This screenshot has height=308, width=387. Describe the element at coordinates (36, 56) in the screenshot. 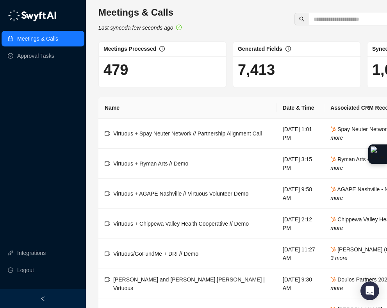

I see `a: Approval Tasks` at that location.